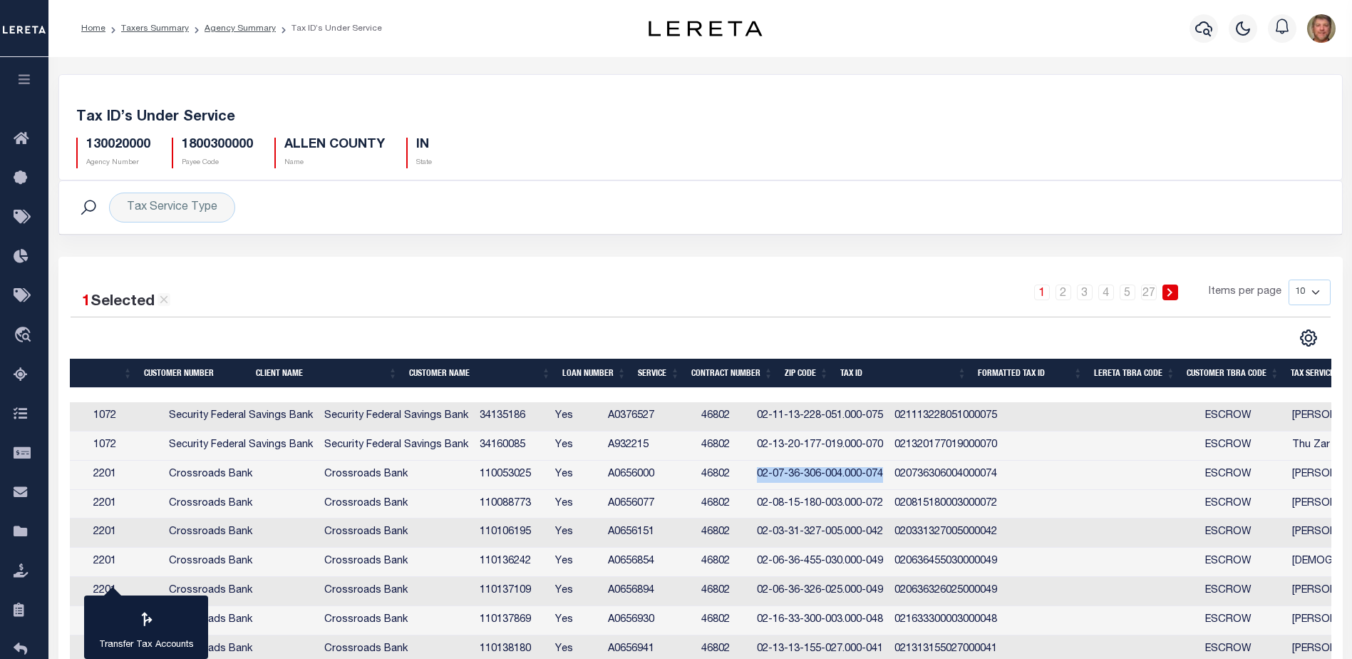  I want to click on th: Customer Name: activate to sort column ascending, so click(480, 373).